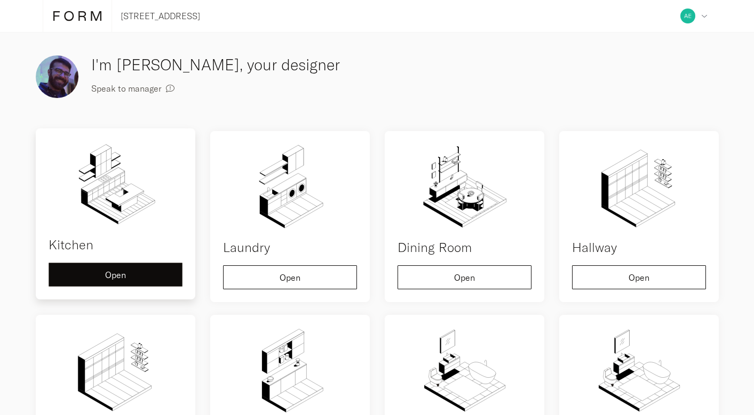 This screenshot has width=754, height=415. What do you see at coordinates (290, 187) in the screenshot?
I see `img: laundry-room.svg` at bounding box center [290, 187].